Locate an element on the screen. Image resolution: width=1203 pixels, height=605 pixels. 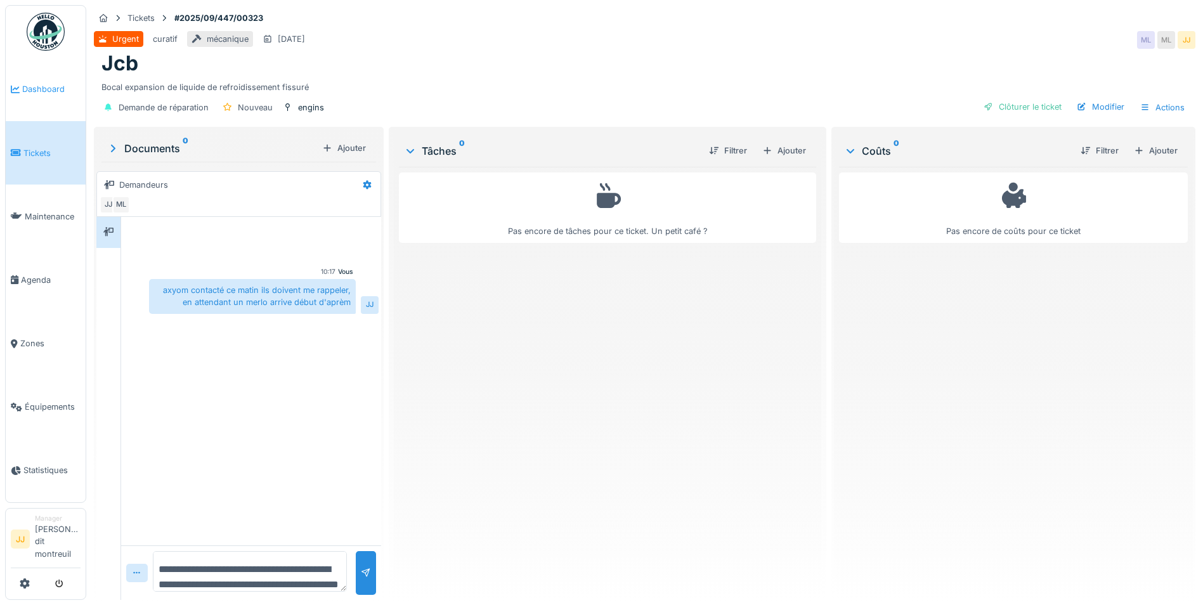
a: Équipements is located at coordinates (46, 407).